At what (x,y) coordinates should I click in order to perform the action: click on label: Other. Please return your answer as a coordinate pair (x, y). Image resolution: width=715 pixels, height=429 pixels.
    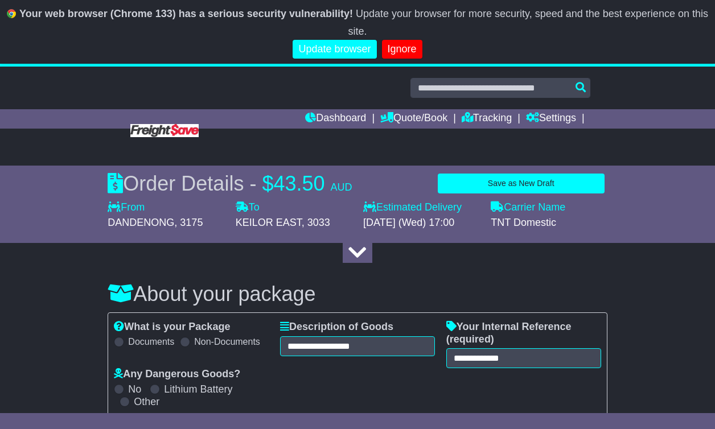
    Looking at the image, I should click on (146, 403).